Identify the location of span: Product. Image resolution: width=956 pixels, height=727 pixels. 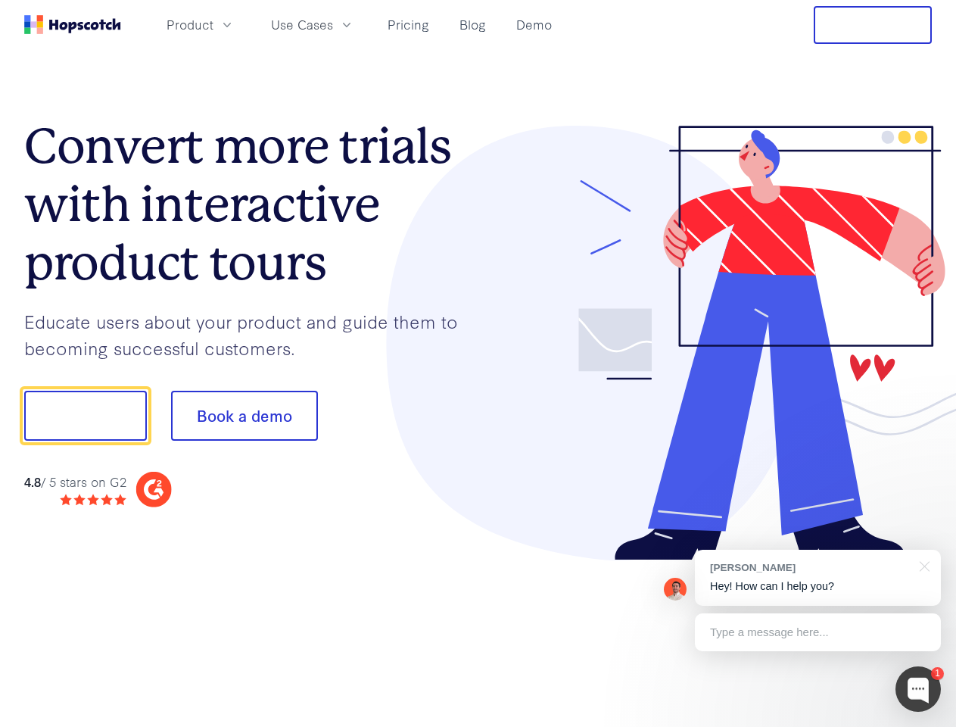
(190, 24).